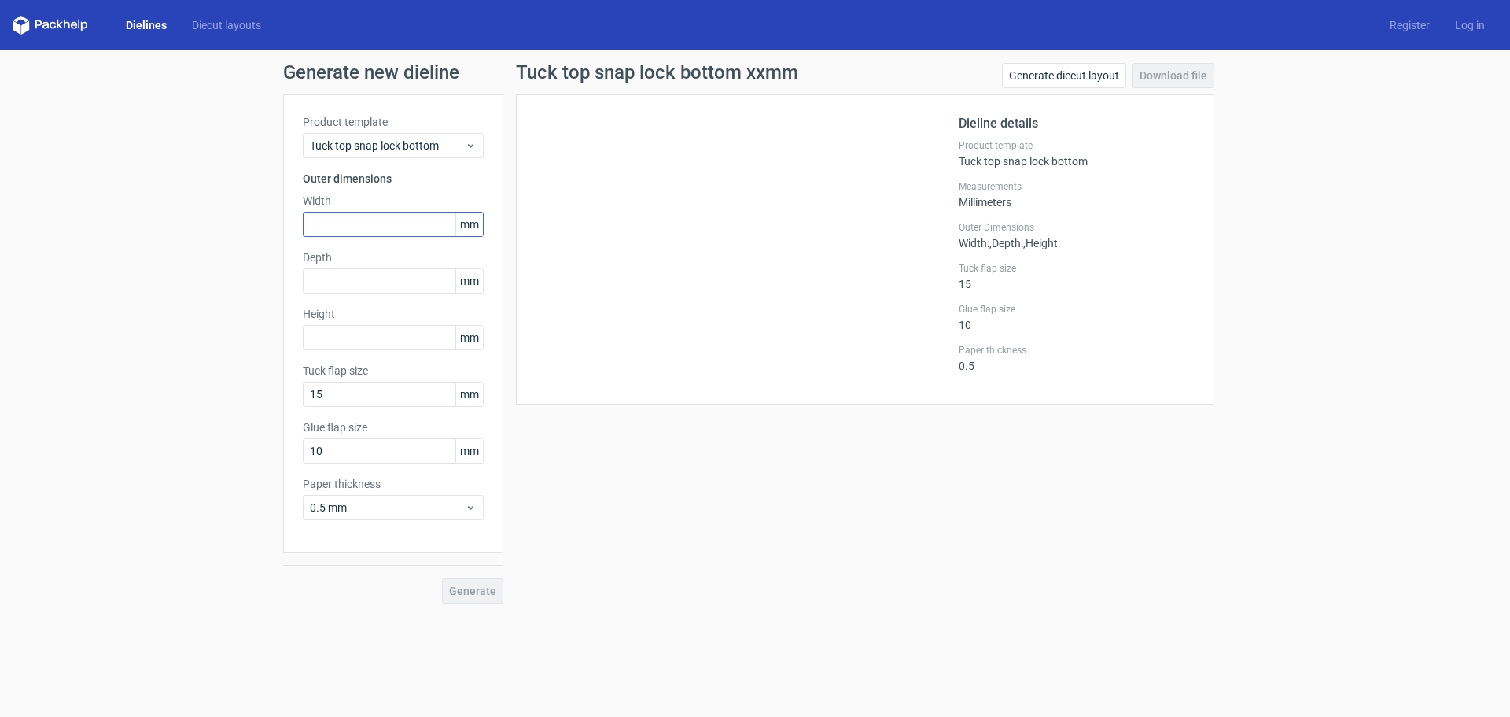  Describe the element at coordinates (1077, 358) in the screenshot. I see `div: 0.5` at that location.